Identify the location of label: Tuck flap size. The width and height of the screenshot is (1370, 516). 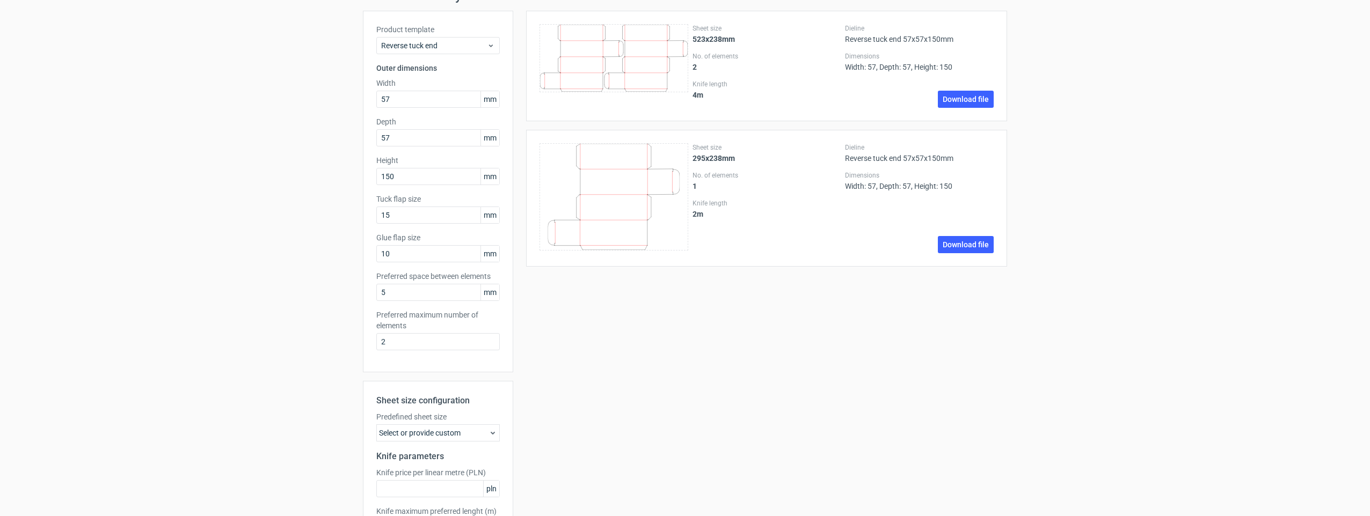
(438, 199).